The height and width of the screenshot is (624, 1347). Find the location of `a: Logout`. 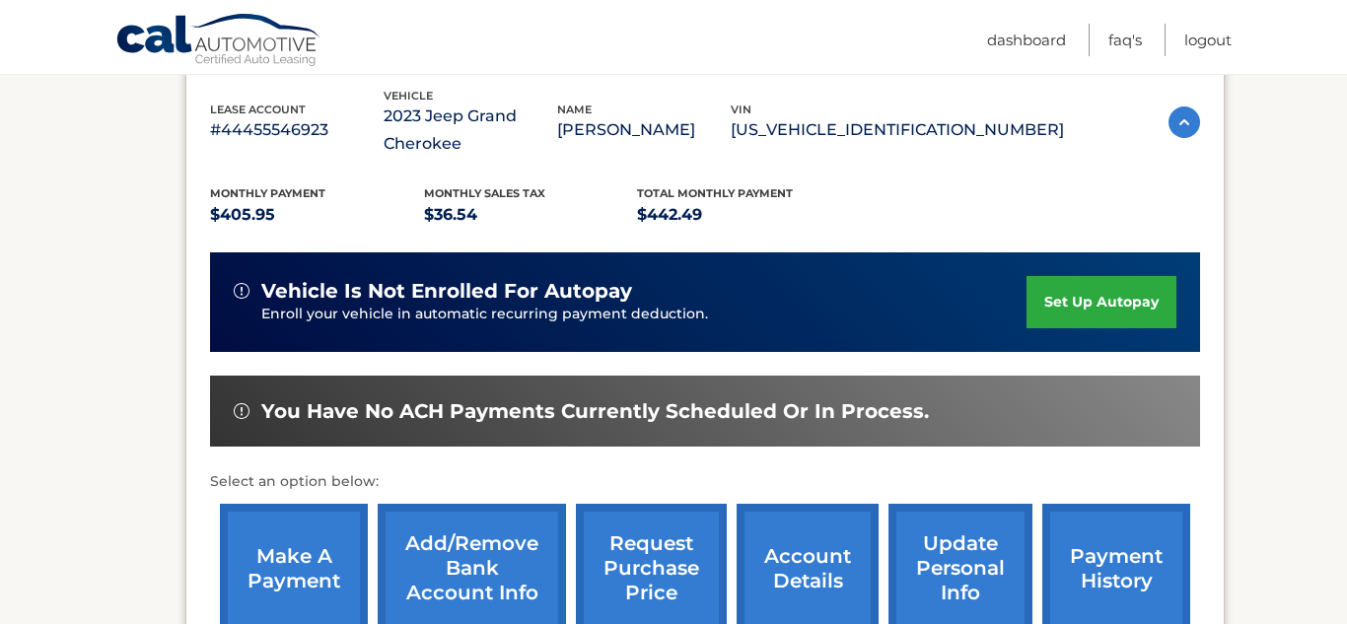

a: Logout is located at coordinates (1208, 39).